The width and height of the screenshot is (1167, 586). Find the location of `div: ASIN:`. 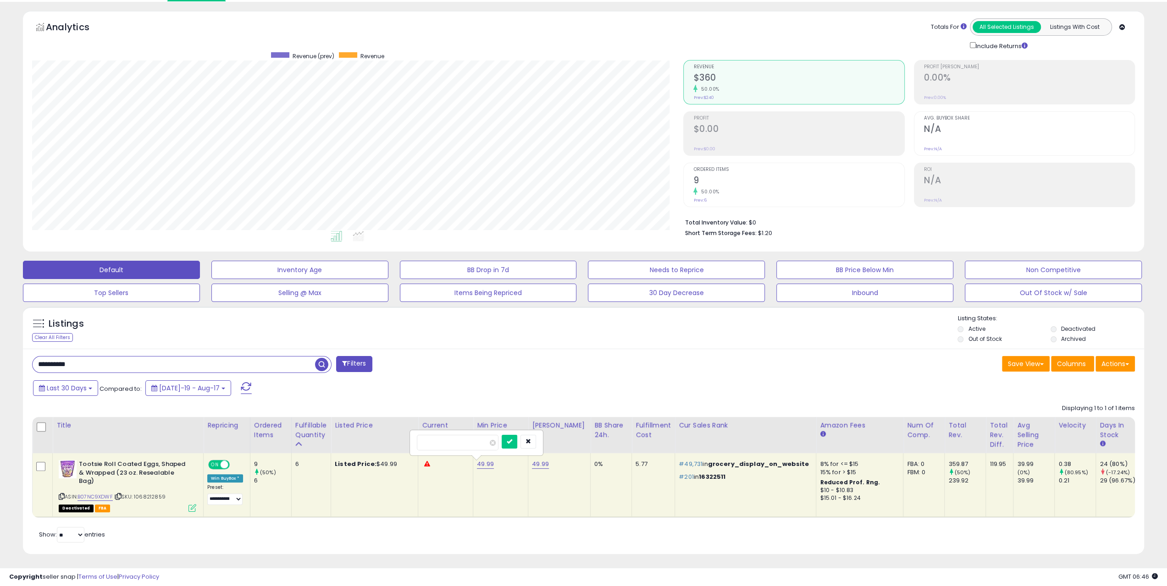

div: ASIN: is located at coordinates (127, 485).